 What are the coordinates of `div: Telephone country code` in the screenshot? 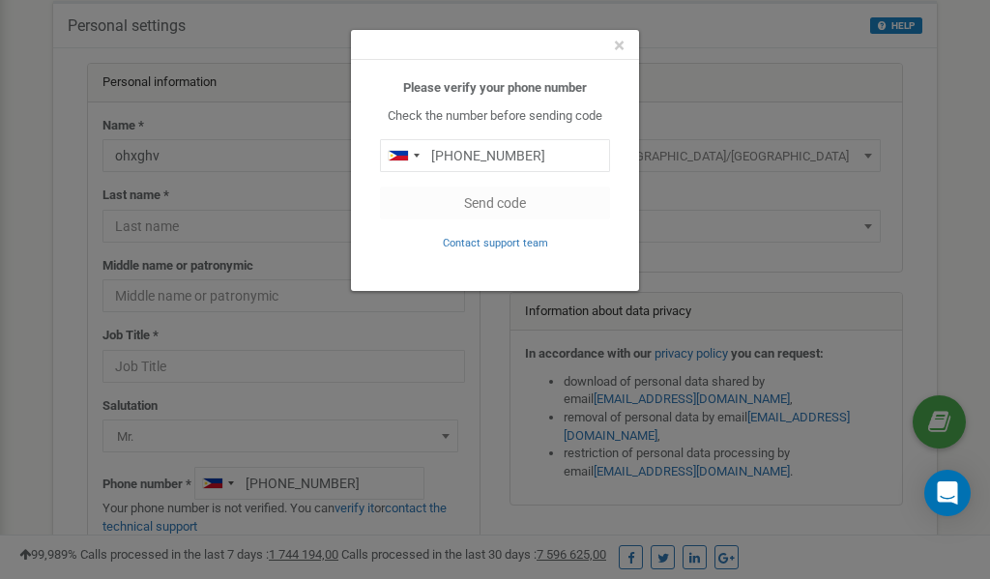 It's located at (403, 156).